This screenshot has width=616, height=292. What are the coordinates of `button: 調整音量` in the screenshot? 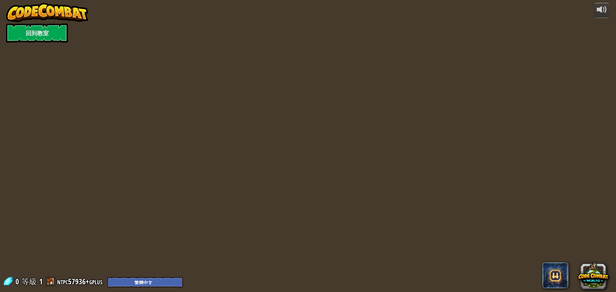 It's located at (602, 10).